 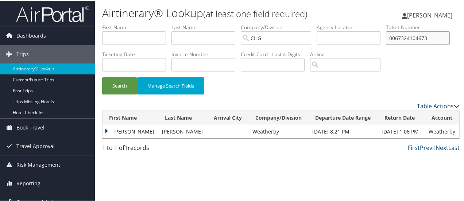 I want to click on span: 1, so click(x=126, y=147).